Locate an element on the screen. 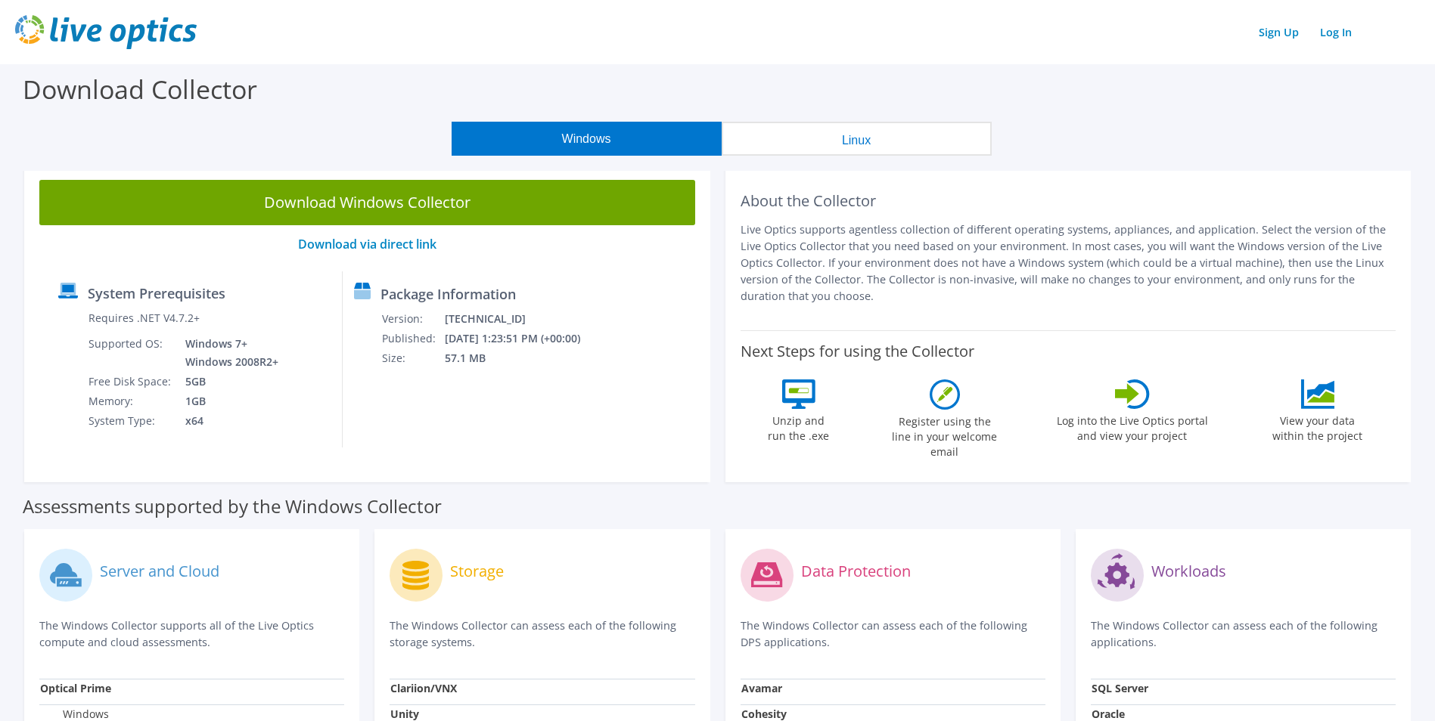  td: x64 is located at coordinates (228, 421).